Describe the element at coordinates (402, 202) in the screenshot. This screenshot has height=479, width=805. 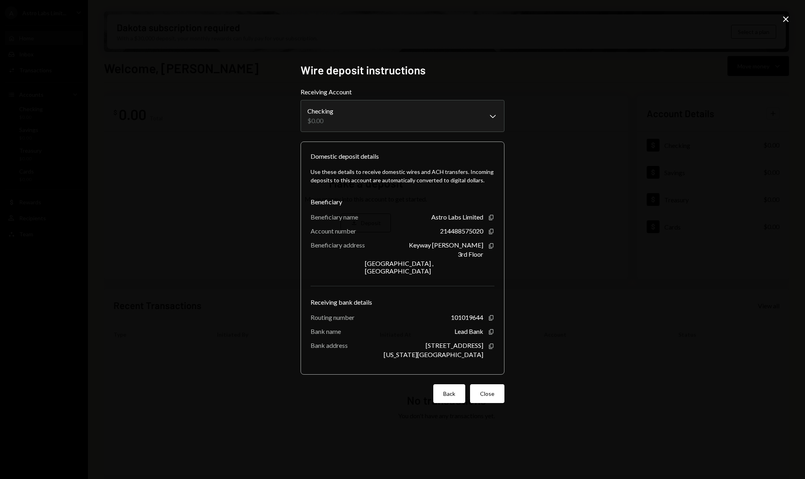
I see `div: Beneficiary` at that location.